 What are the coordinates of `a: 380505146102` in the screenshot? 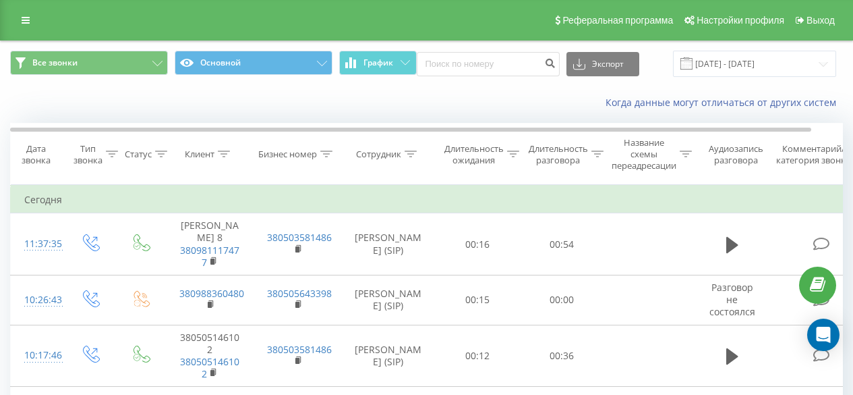 It's located at (210, 367).